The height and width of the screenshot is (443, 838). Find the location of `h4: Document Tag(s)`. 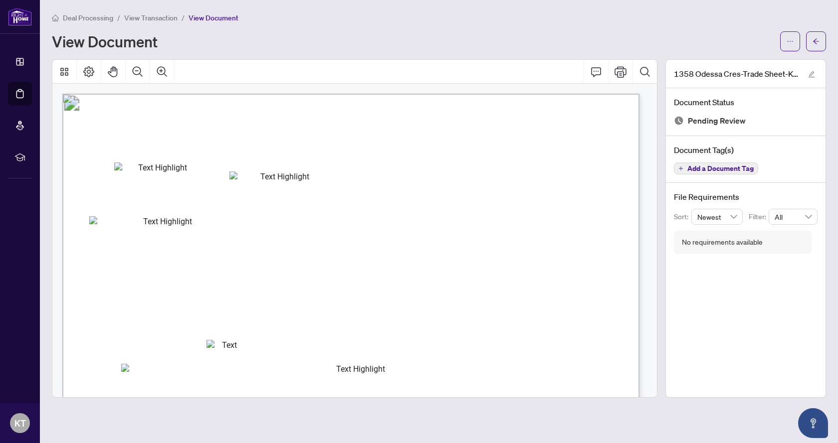

h4: Document Tag(s) is located at coordinates (746, 150).